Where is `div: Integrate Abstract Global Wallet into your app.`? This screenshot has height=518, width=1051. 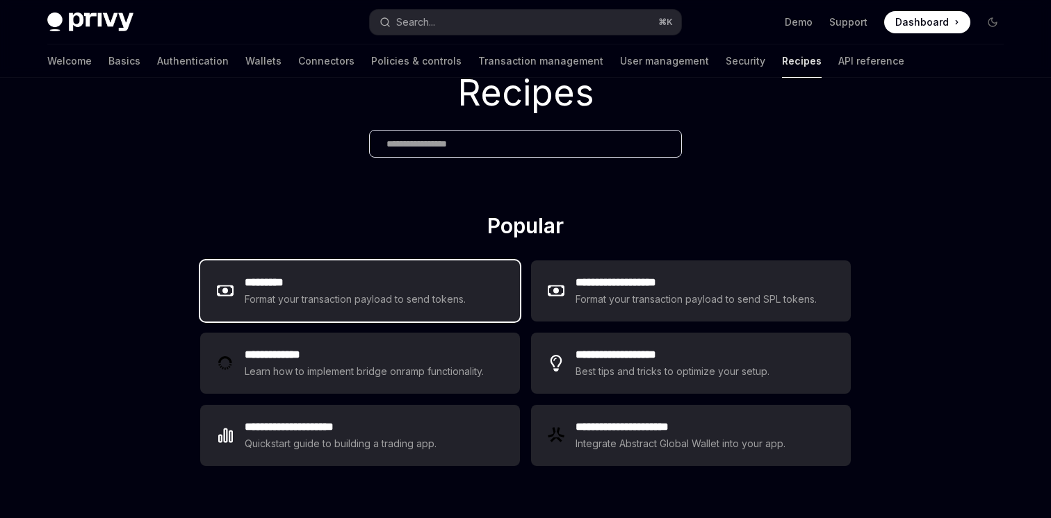 div: Integrate Abstract Global Wallet into your app. is located at coordinates (681, 444).